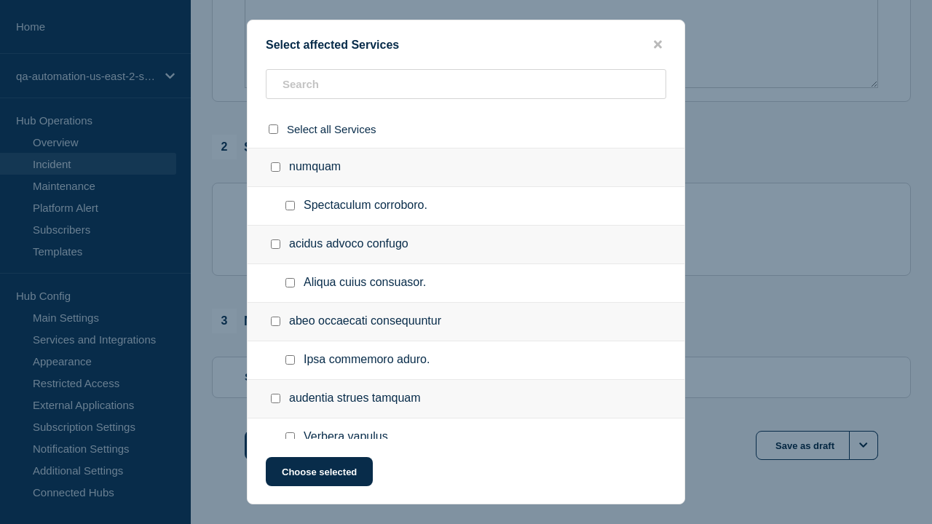 This screenshot has height=524, width=932. I want to click on input: select all checkbox, so click(273, 129).